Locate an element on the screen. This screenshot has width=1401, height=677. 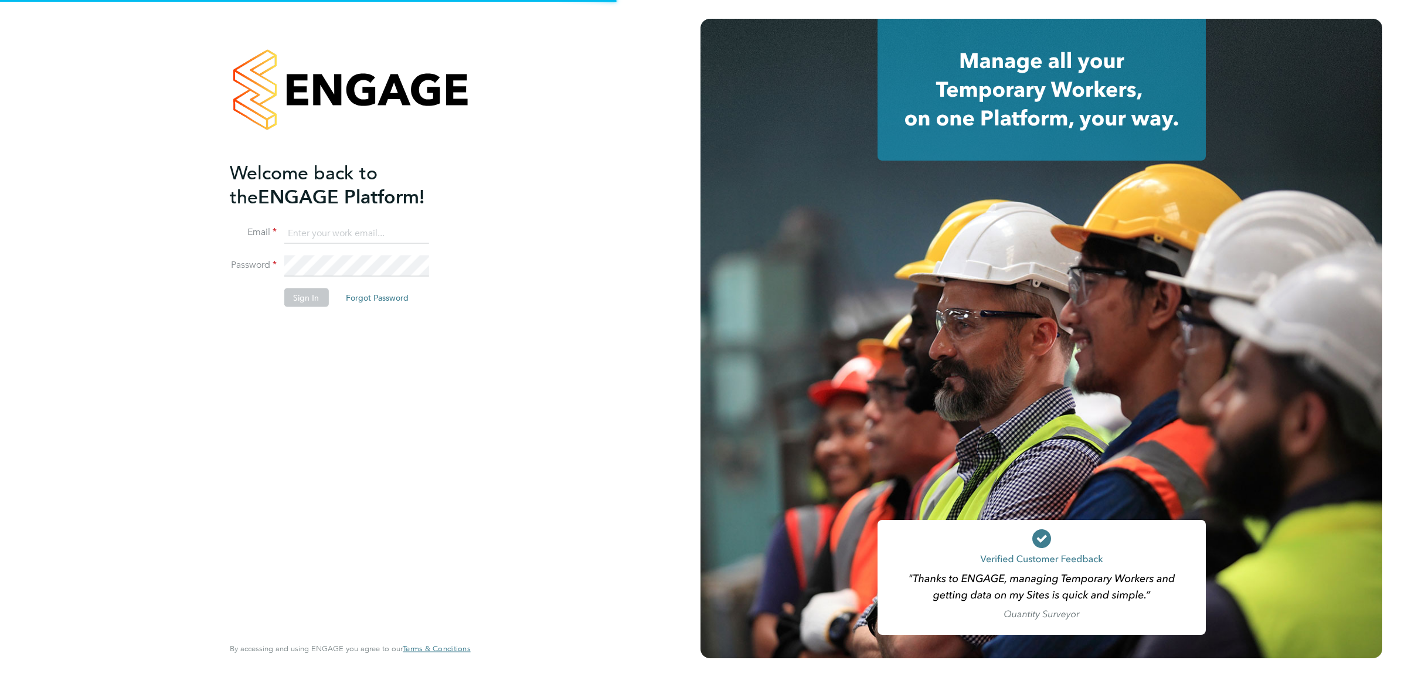
button: Sign In is located at coordinates (306, 298).